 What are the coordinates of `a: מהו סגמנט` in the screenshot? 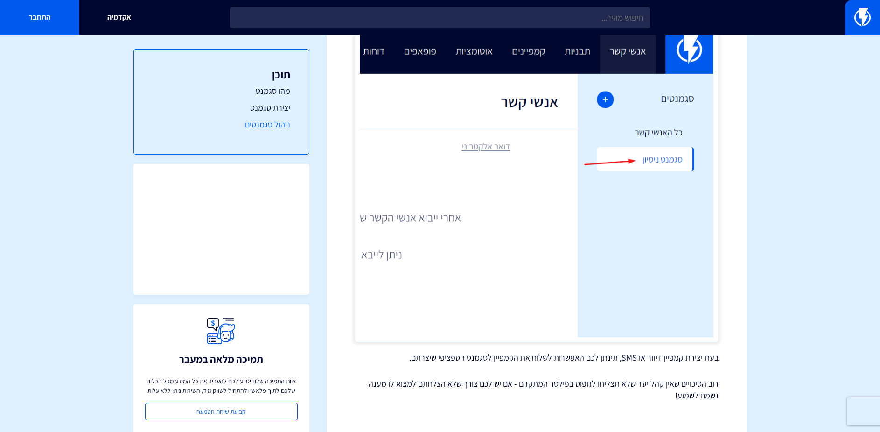 It's located at (221, 91).